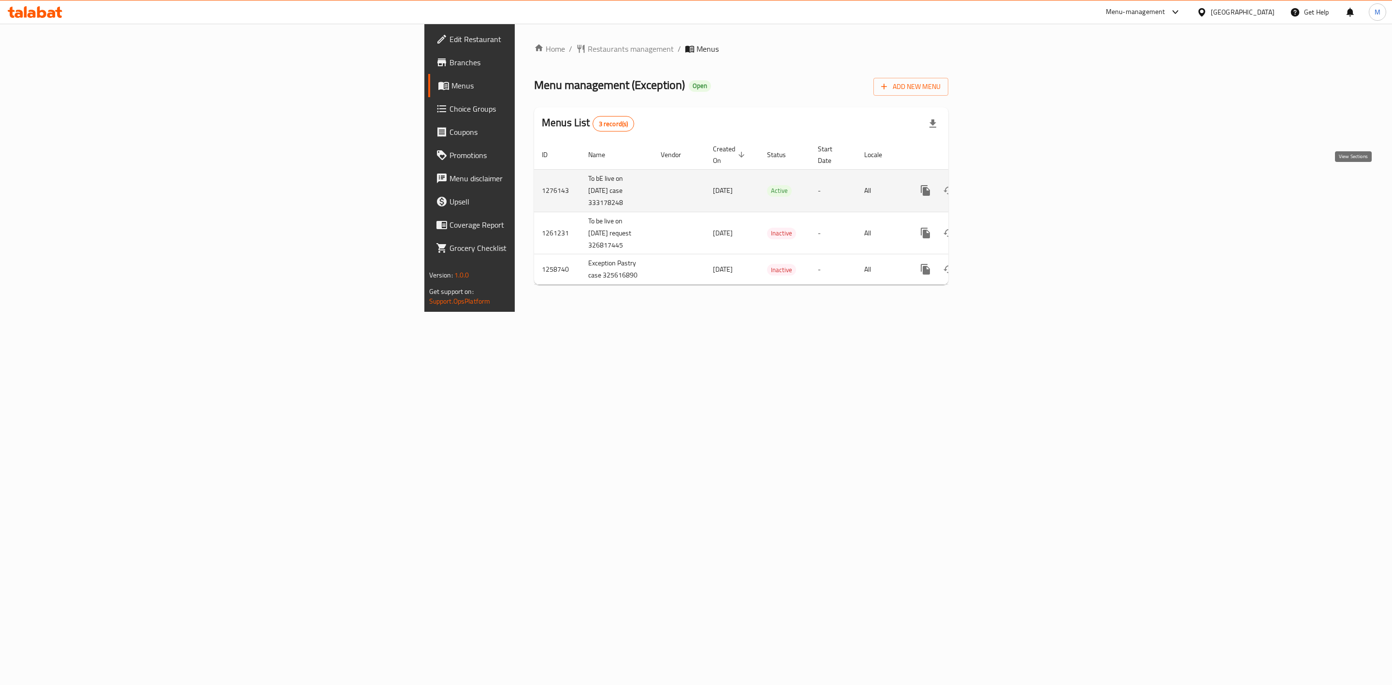  I want to click on a: Coverage Report, so click(542, 225).